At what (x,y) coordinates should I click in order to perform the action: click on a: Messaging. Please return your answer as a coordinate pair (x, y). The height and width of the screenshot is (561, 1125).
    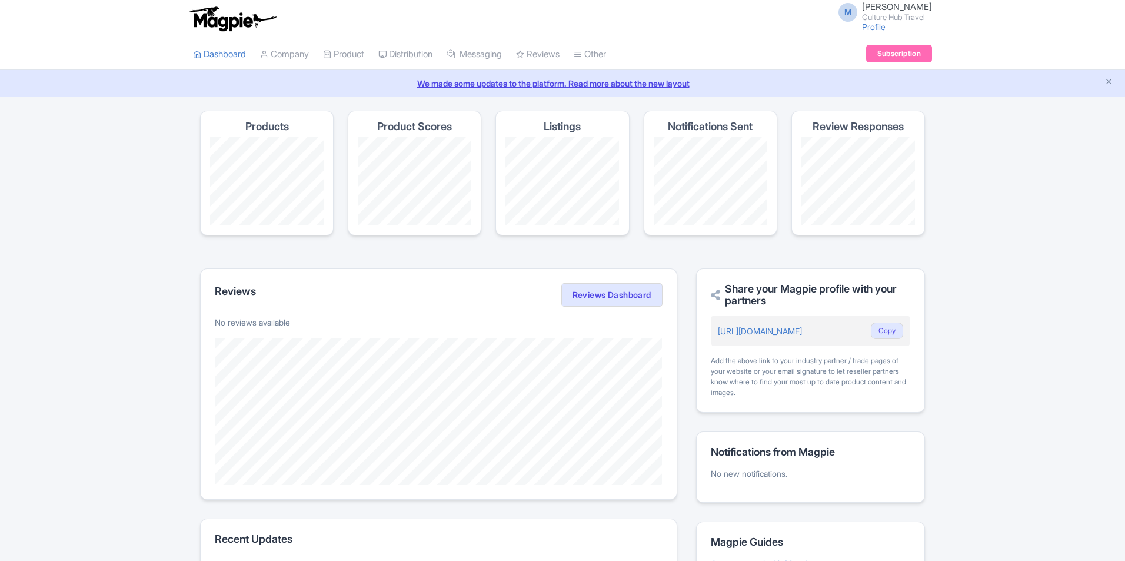
    Looking at the image, I should click on (474, 54).